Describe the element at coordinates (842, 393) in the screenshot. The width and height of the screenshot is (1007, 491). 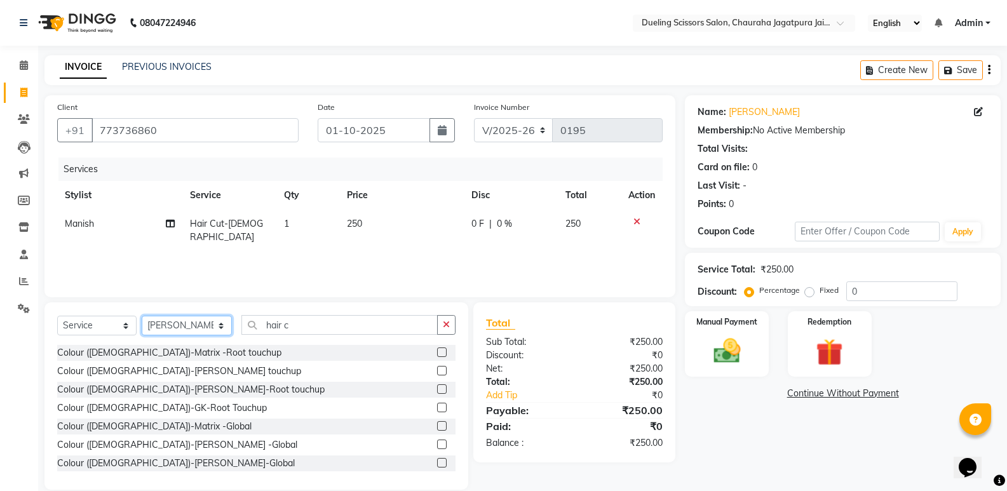
I see `a: Continue Without Payment` at that location.